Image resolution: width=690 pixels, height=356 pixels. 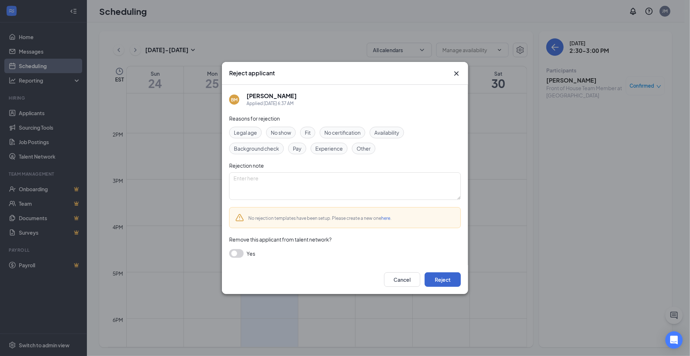 I want to click on span: Reasons for rejection, so click(x=255, y=118).